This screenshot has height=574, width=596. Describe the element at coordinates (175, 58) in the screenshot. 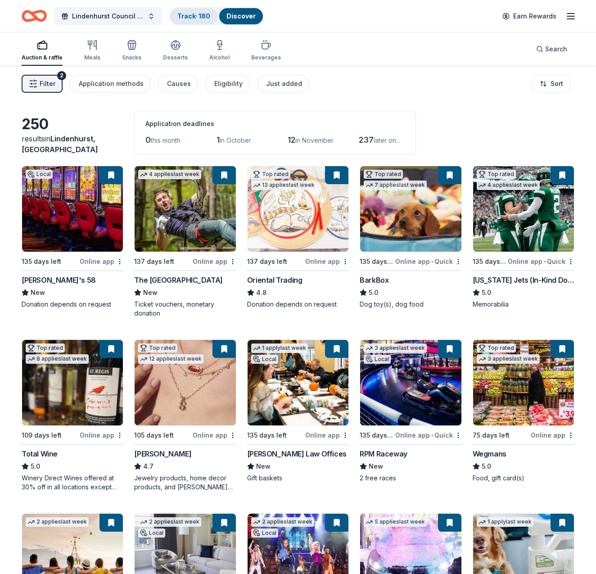

I see `div: Desserts` at that location.